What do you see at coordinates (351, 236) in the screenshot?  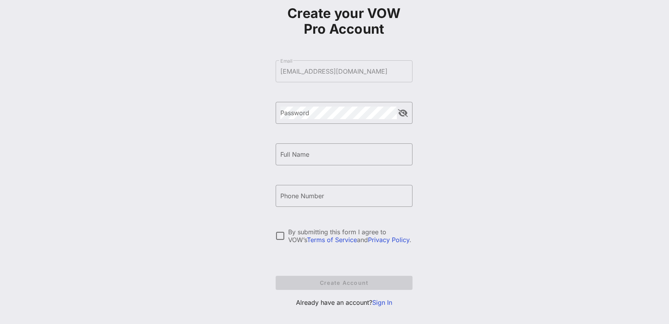 I see `div: By submitting this form I agree to VOW’s and .` at bounding box center [351, 236].